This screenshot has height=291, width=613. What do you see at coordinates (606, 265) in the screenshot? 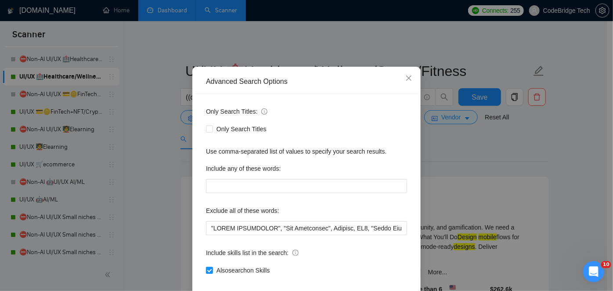
I see `span: 10` at bounding box center [606, 265].